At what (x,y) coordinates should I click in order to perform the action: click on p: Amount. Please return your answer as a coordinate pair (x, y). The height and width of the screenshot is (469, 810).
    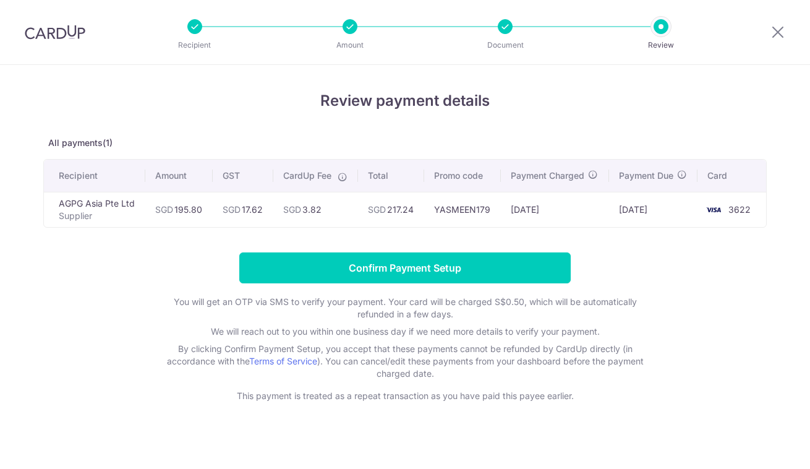
    Looking at the image, I should click on (350, 45).